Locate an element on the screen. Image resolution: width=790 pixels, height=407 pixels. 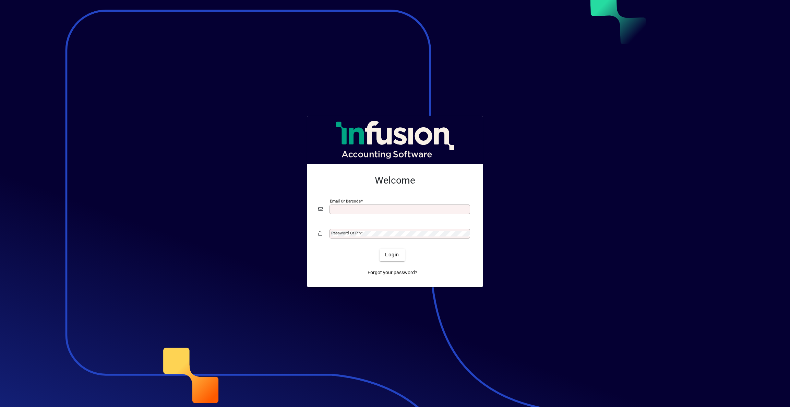
a: Forgot your password? is located at coordinates (392, 273).